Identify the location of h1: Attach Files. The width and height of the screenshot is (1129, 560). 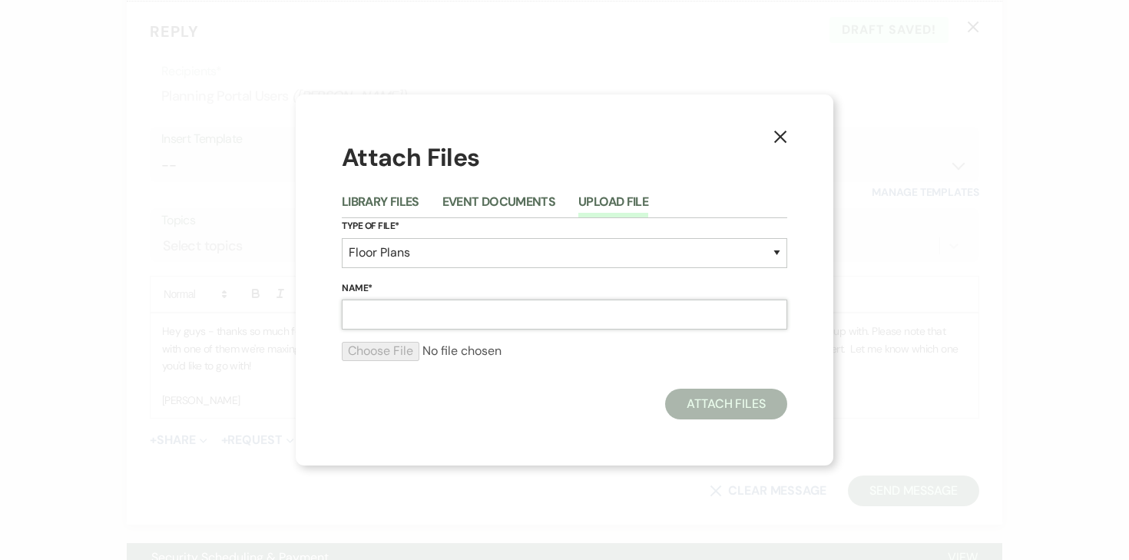
(564, 157).